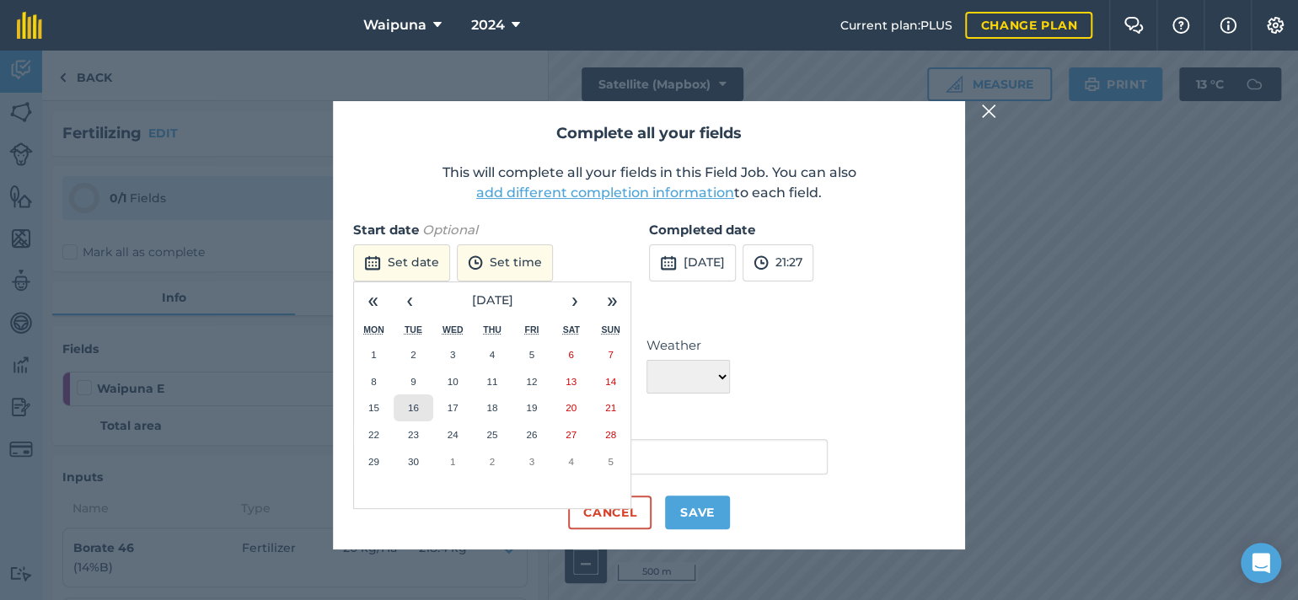 The height and width of the screenshot is (600, 1298). What do you see at coordinates (373, 354) in the screenshot?
I see `abbr: 1 September 2025` at bounding box center [373, 354].